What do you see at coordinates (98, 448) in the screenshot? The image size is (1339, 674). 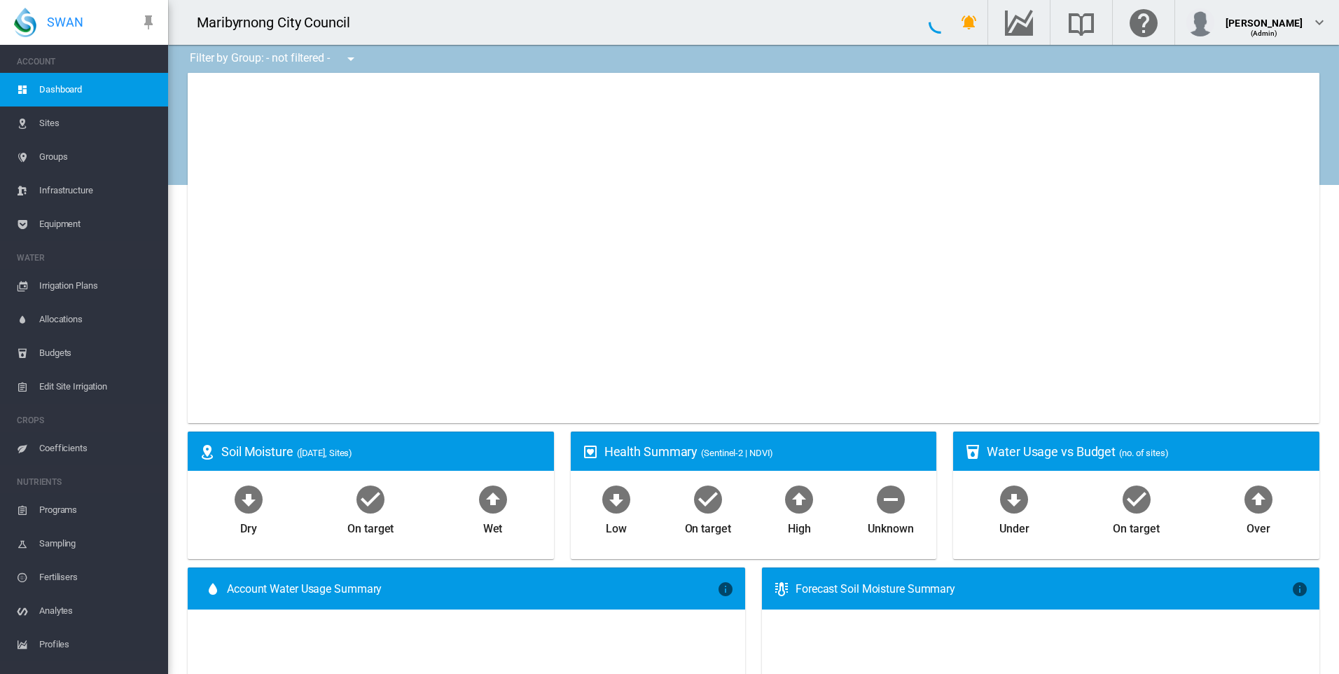 I see `span: Coefficients` at bounding box center [98, 448].